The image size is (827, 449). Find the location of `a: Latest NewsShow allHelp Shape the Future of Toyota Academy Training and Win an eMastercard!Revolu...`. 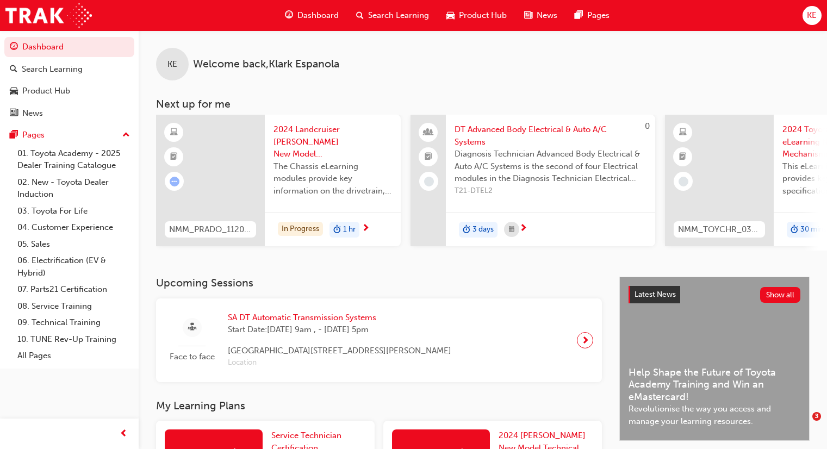

a: Latest NewsShow allHelp Shape the Future of Toyota Academy Training and Win an eMastercard!Revolu... is located at coordinates (714, 359).